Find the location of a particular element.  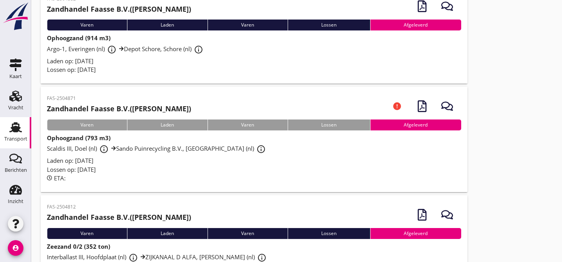

span: Argo-1, Everingen (nl) Depot Schore, Schore (nl) is located at coordinates (126, 49).